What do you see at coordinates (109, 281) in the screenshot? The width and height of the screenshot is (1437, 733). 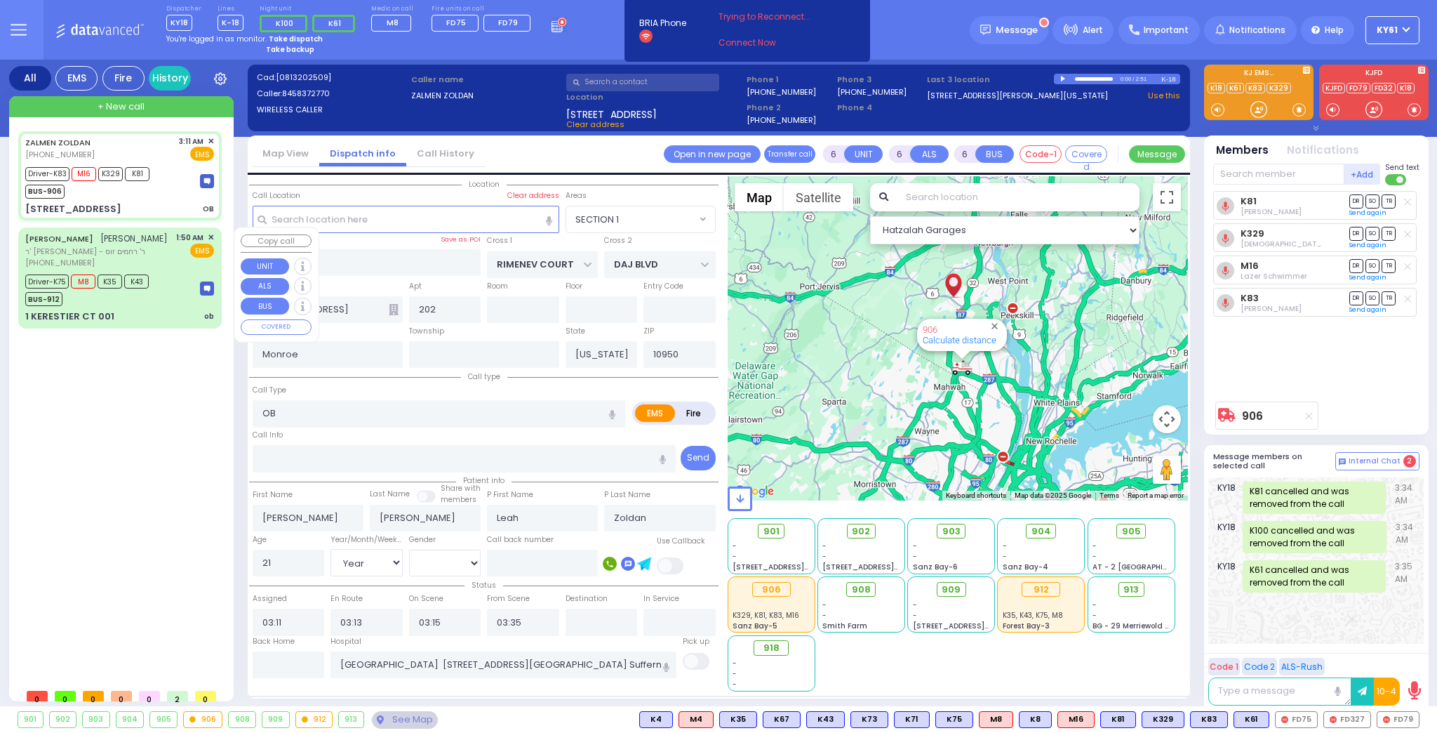 I see `span: K35` at bounding box center [109, 281].